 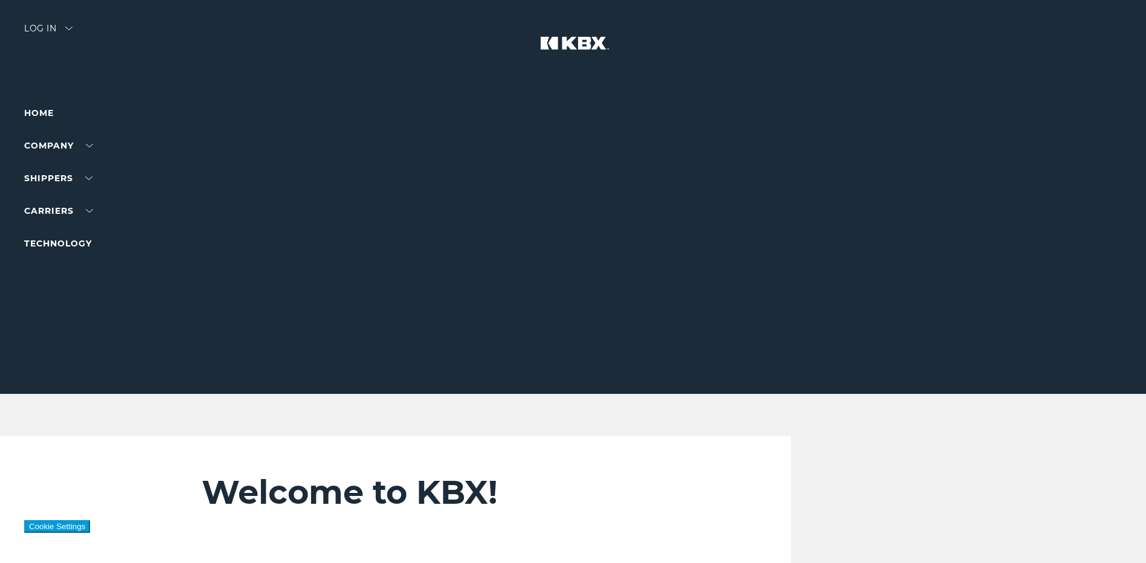 I want to click on a: Home, so click(x=39, y=113).